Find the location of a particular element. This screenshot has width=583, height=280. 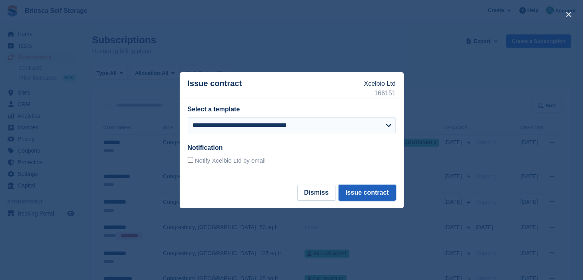

button: Dismiss is located at coordinates (316, 193).